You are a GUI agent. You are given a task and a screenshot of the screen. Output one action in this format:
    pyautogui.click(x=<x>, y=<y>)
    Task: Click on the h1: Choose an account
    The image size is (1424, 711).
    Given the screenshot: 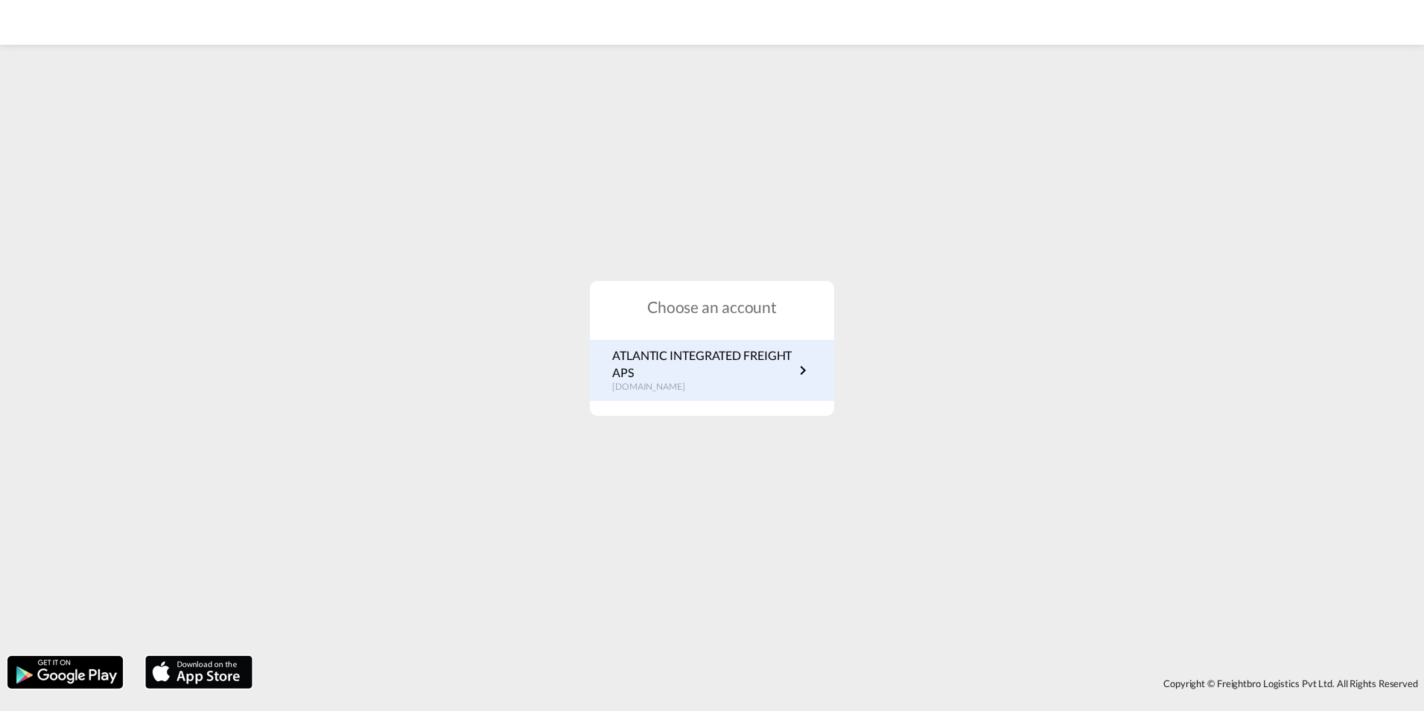 What is the action you would take?
    pyautogui.click(x=712, y=306)
    